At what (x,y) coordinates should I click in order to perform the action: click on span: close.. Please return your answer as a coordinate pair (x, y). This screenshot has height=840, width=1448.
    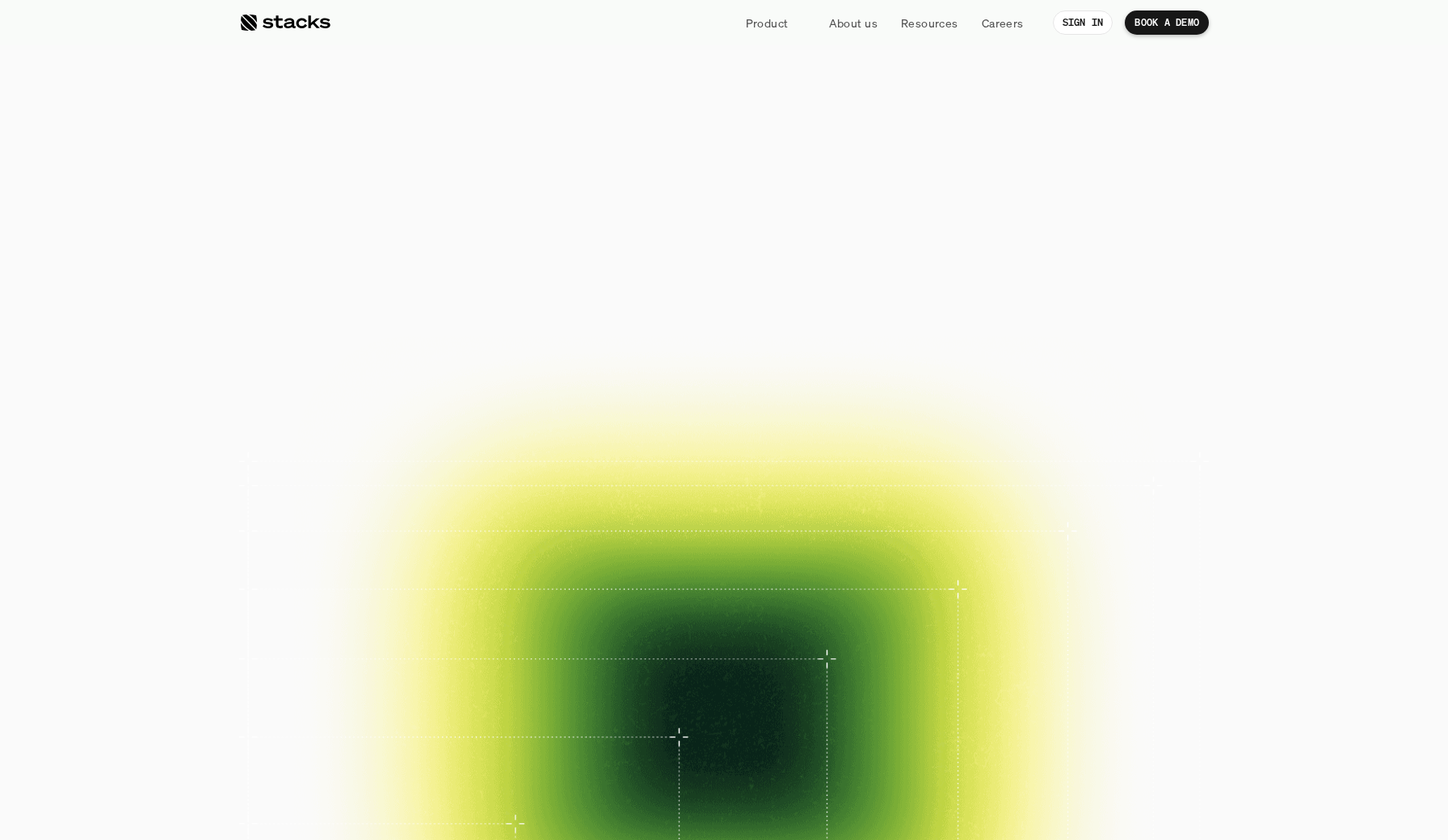
    Looking at the image, I should click on (938, 145).